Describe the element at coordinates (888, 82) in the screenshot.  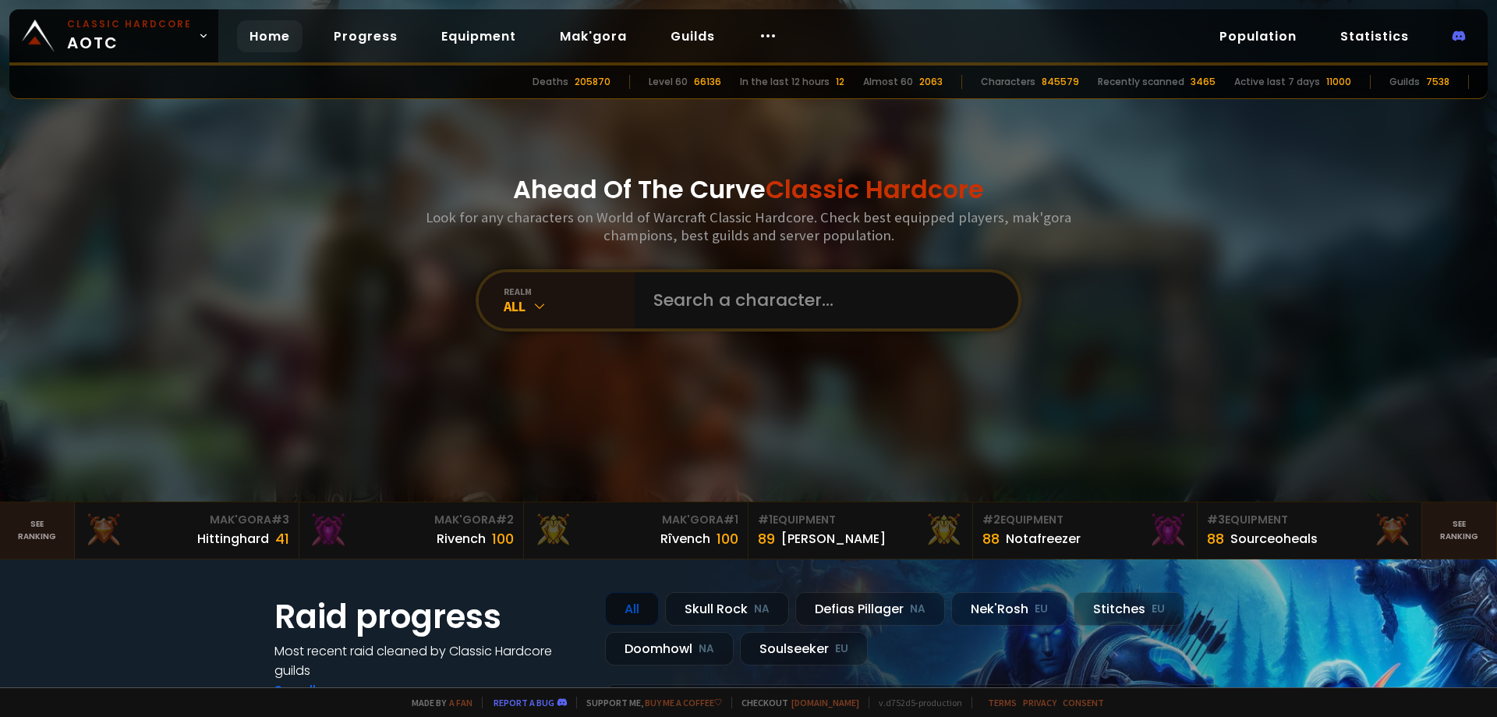
I see `div: Almost 60` at that location.